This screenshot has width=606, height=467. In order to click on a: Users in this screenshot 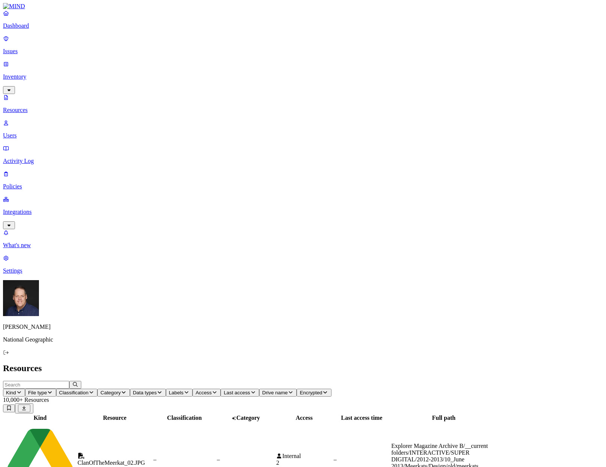, I will do `click(303, 129)`.